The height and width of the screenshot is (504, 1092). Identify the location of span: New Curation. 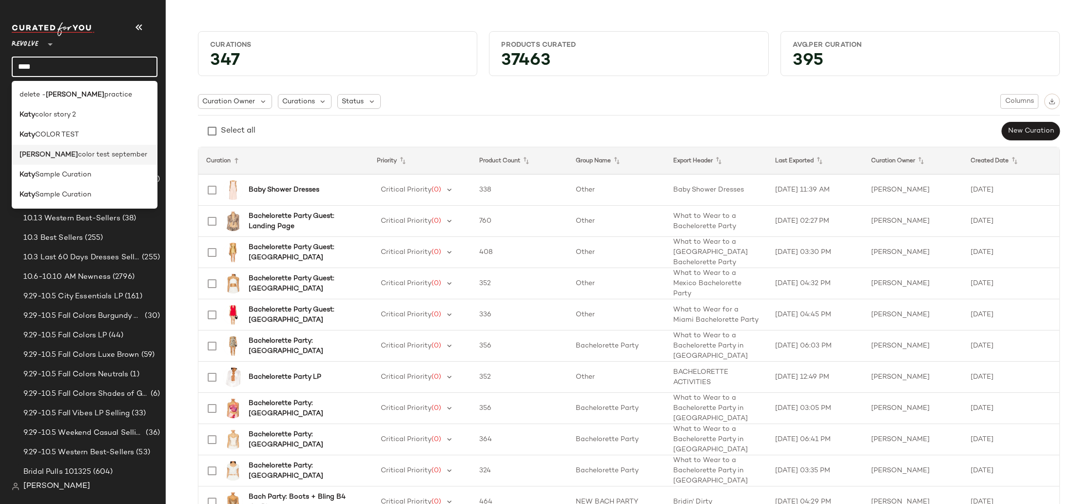
(1031, 131).